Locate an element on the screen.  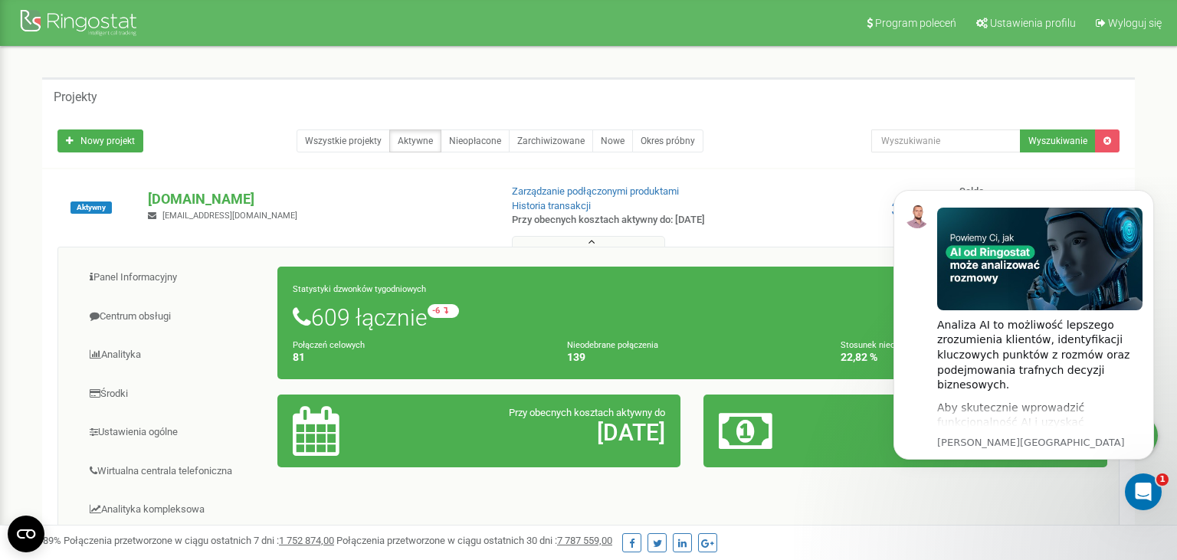
a: Nowe is located at coordinates (612, 141).